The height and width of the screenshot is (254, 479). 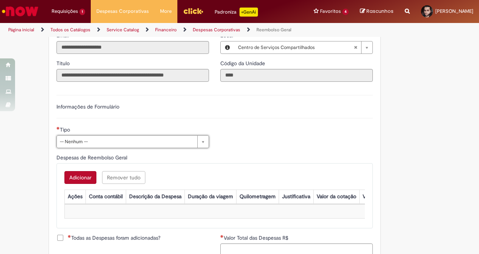 I want to click on span: Requisições, so click(x=65, y=11).